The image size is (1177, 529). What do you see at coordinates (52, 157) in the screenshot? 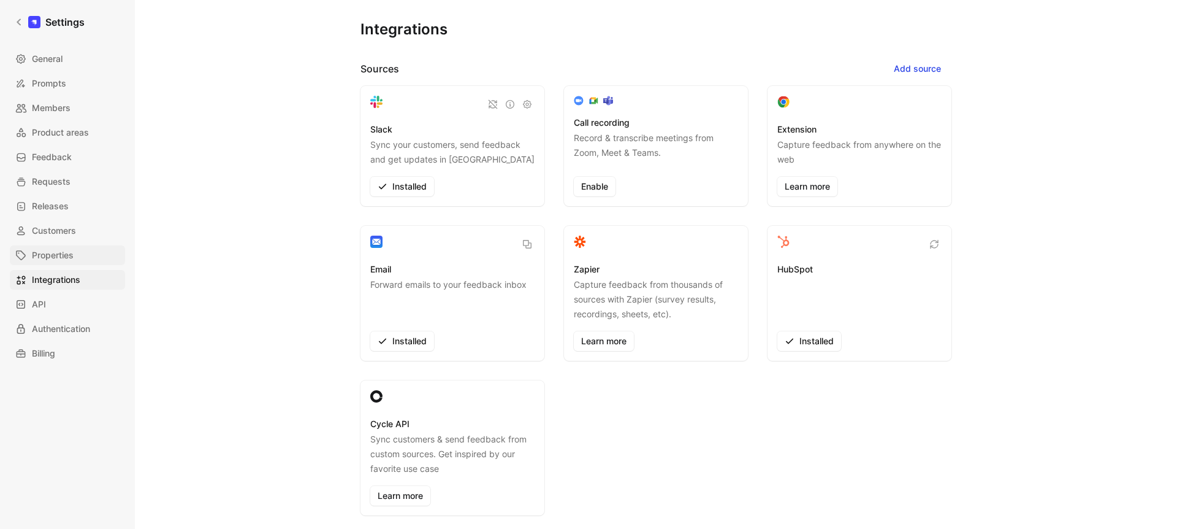
I see `span: Feedback` at bounding box center [52, 157].